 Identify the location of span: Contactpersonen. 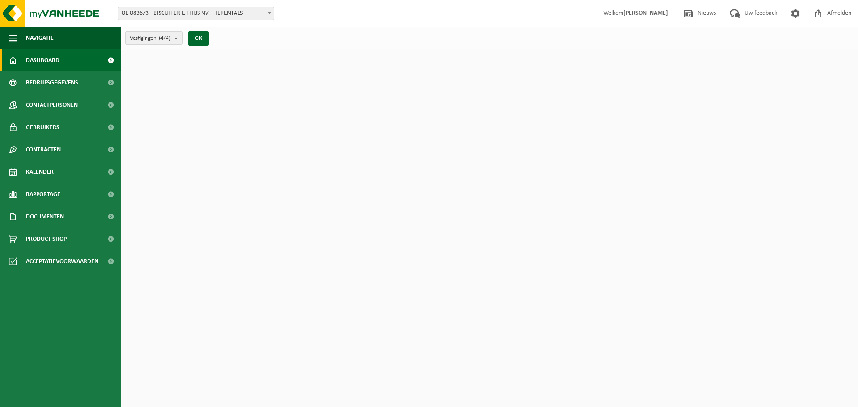
(52, 105).